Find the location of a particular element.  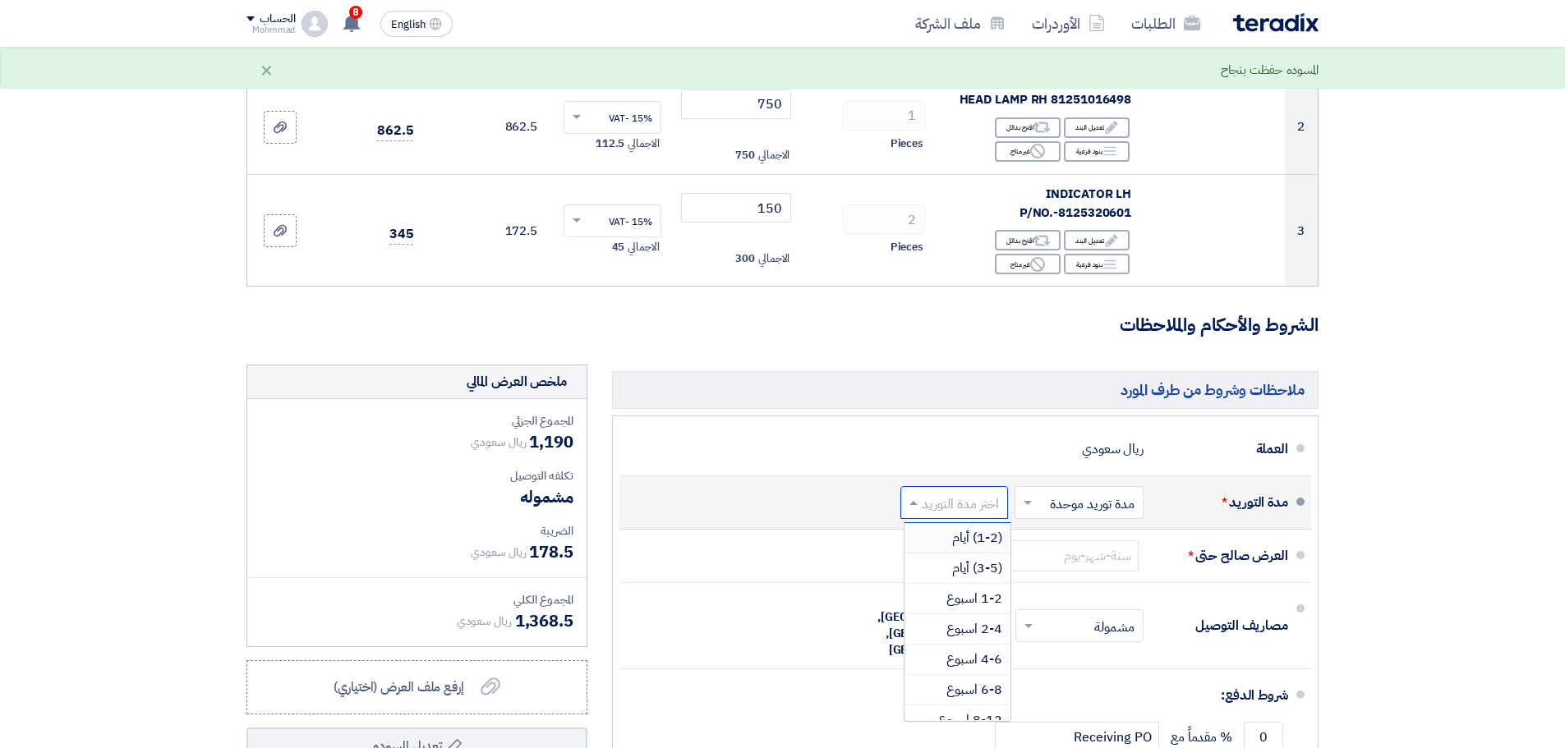

span: % مقدماً مع is located at coordinates (1201, 738).